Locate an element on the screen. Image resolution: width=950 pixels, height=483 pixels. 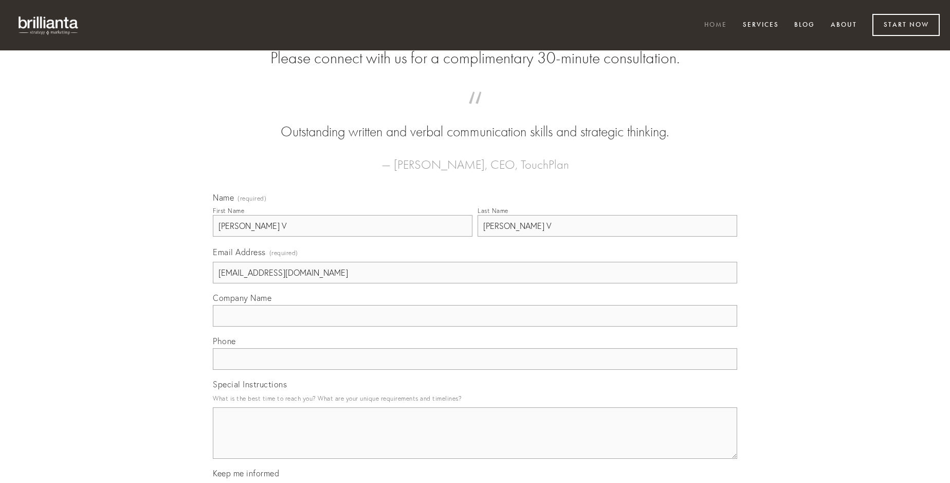
span: Name is located at coordinates (223, 197).